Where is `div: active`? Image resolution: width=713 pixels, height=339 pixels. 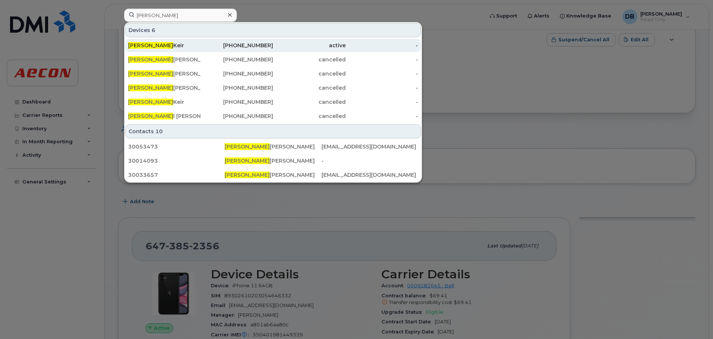 div: active is located at coordinates (309, 45).